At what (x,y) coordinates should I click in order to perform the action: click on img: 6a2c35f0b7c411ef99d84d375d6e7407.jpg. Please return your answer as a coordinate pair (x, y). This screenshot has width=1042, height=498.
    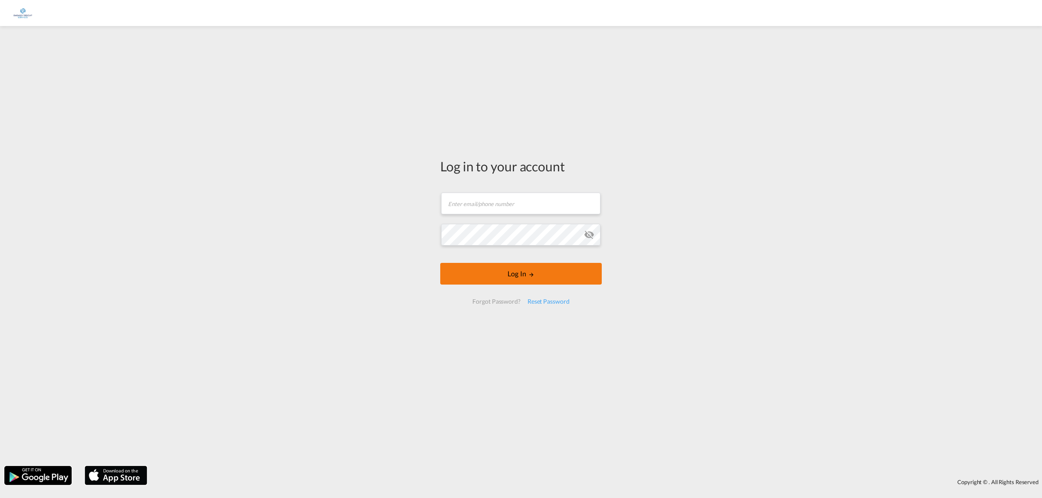
    Looking at the image, I should click on (23, 13).